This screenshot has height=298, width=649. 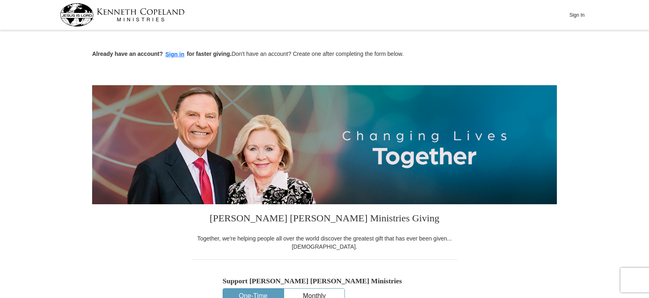 What do you see at coordinates (325, 54) in the screenshot?
I see `p: Don't have an account? Create one after completing the form below.` at bounding box center [325, 54].